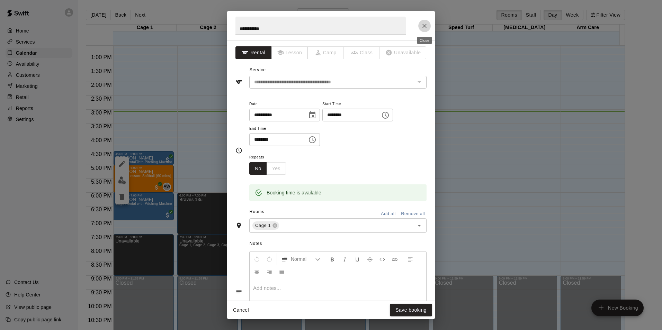  What do you see at coordinates (284, 129) in the screenshot?
I see `span: End Time` at bounding box center [284, 129].